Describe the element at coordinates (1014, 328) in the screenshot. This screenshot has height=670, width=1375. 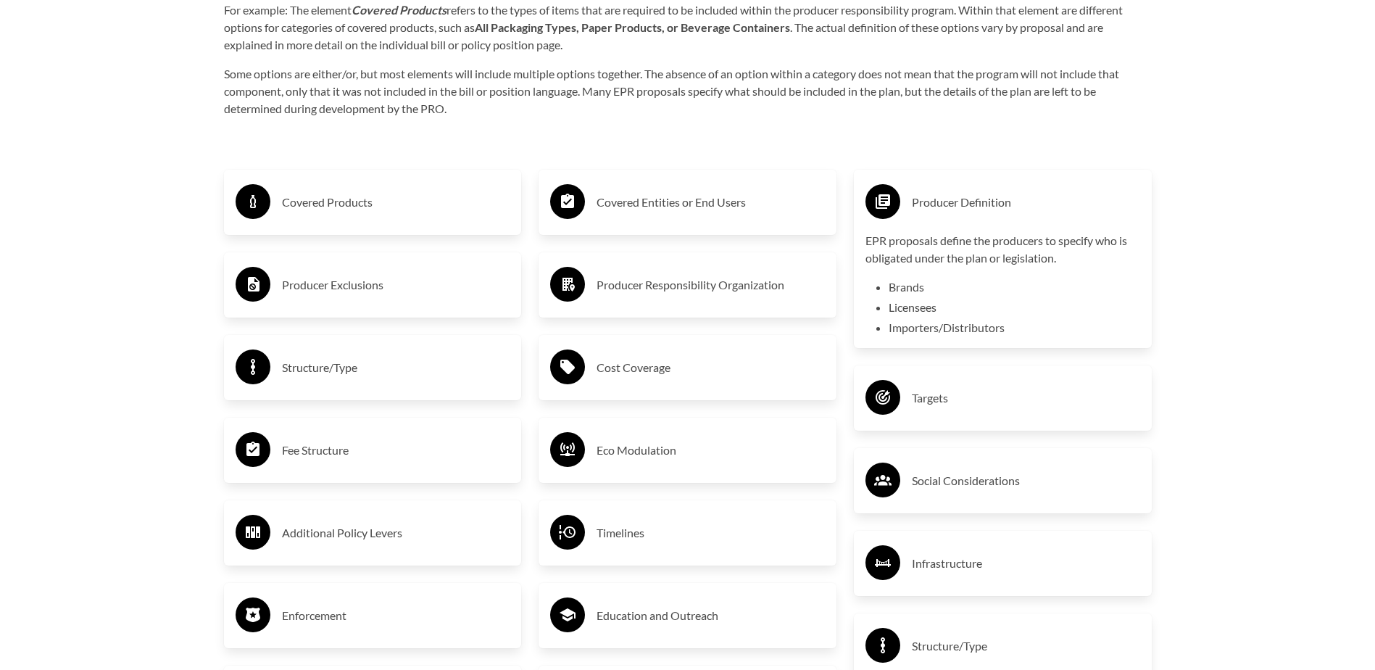
I see `li: Importers/Distributors` at that location.